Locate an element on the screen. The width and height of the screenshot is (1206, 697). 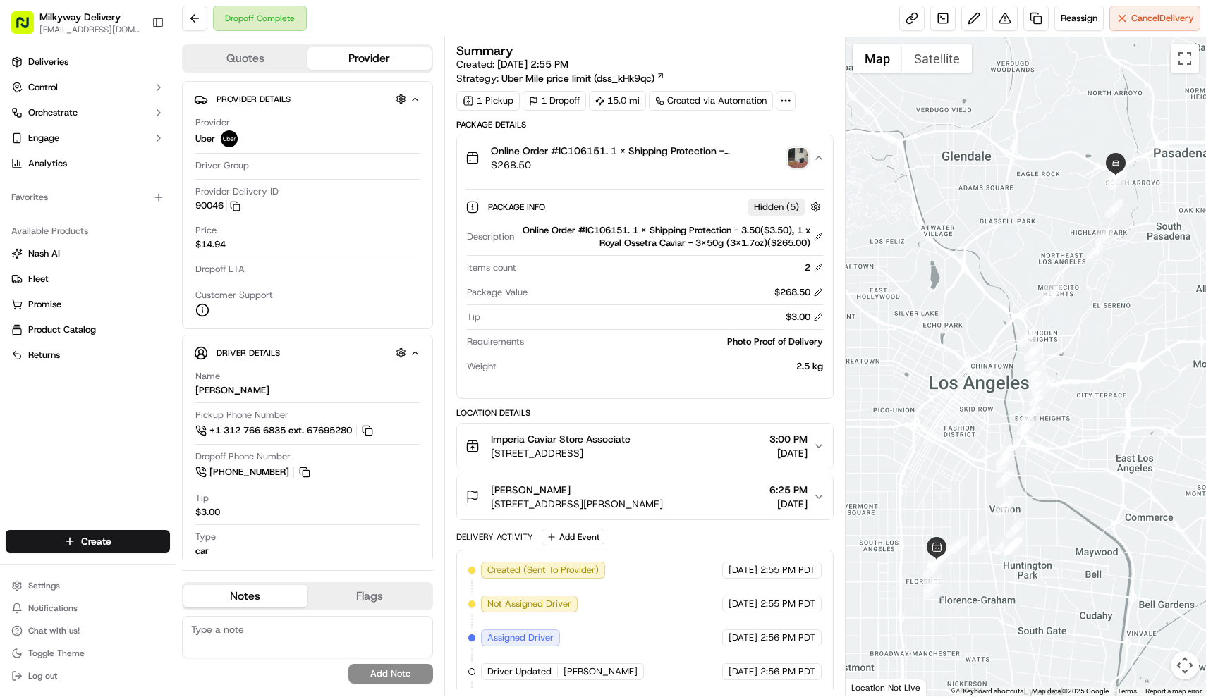
a: Returns is located at coordinates (87, 355).